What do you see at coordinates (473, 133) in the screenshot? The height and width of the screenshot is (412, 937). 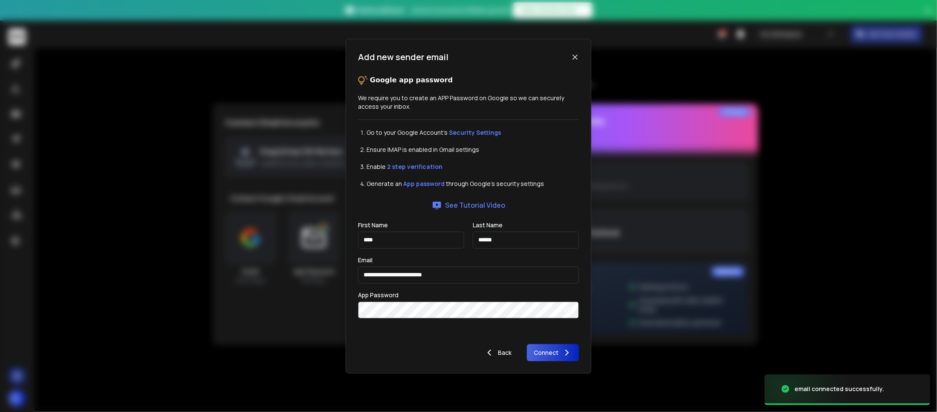 I see `li: Go to your Google Account’s` at bounding box center [473, 133].